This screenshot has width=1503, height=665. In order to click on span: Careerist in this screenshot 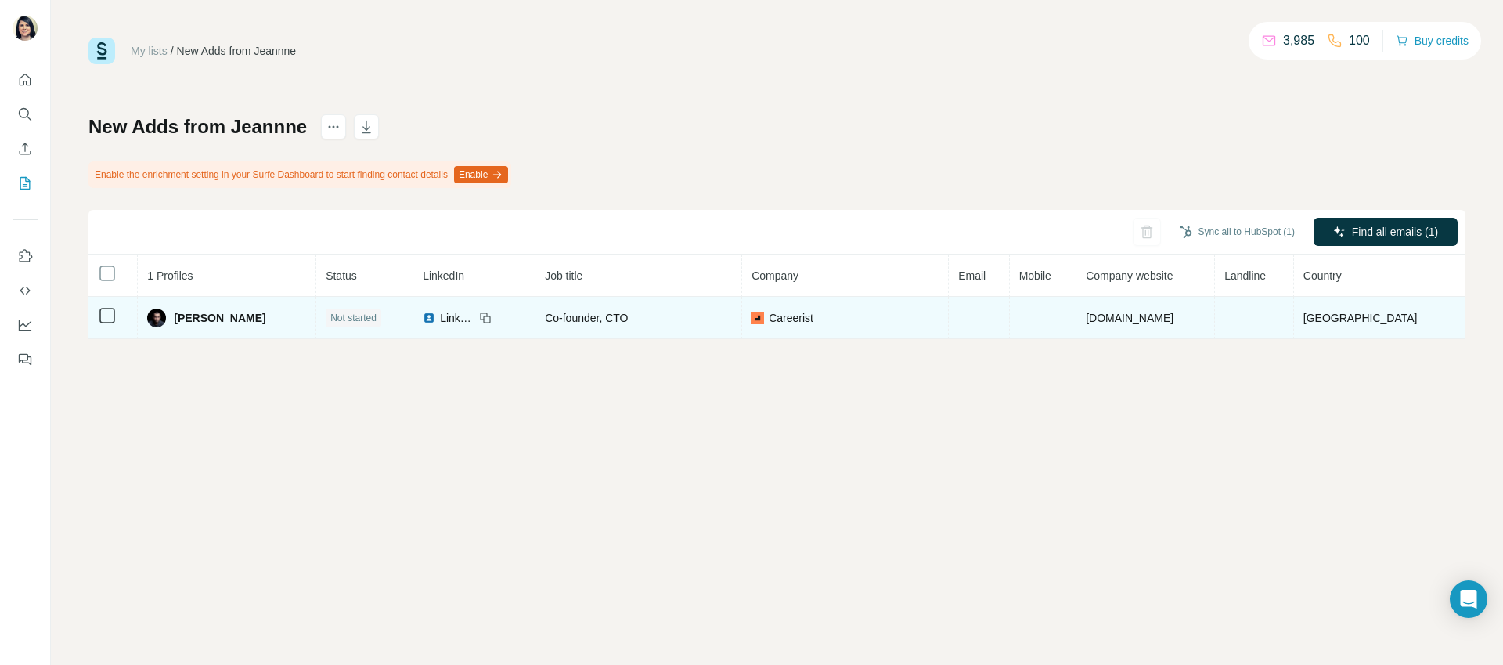, I will do `click(791, 318)`.